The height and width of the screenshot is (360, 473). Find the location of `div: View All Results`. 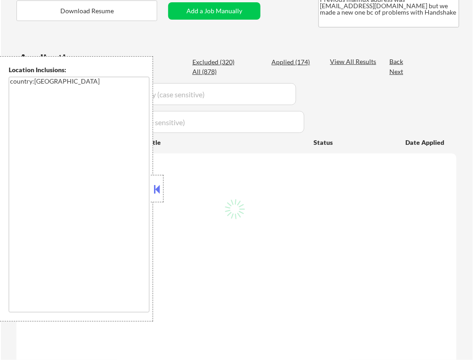

div: View All Results is located at coordinates (354, 62).